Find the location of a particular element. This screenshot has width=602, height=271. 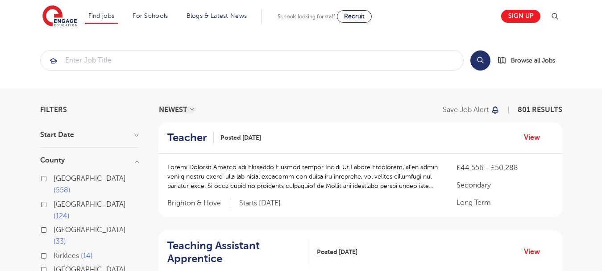

input: Kirklees 14 is located at coordinates (56, 254).